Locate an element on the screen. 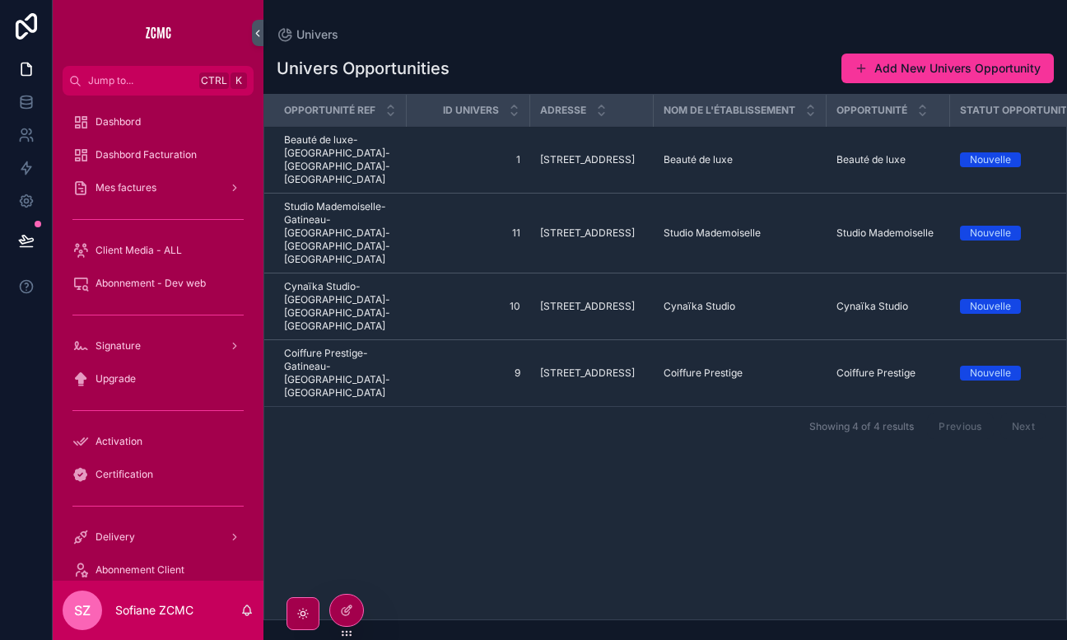 Image resolution: width=1067 pixels, height=640 pixels. img: App logo is located at coordinates (158, 33).